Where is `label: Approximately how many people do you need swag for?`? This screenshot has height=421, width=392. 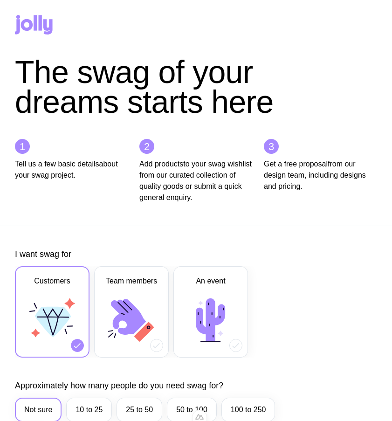 label: Approximately how many people do you need swag for? is located at coordinates (119, 386).